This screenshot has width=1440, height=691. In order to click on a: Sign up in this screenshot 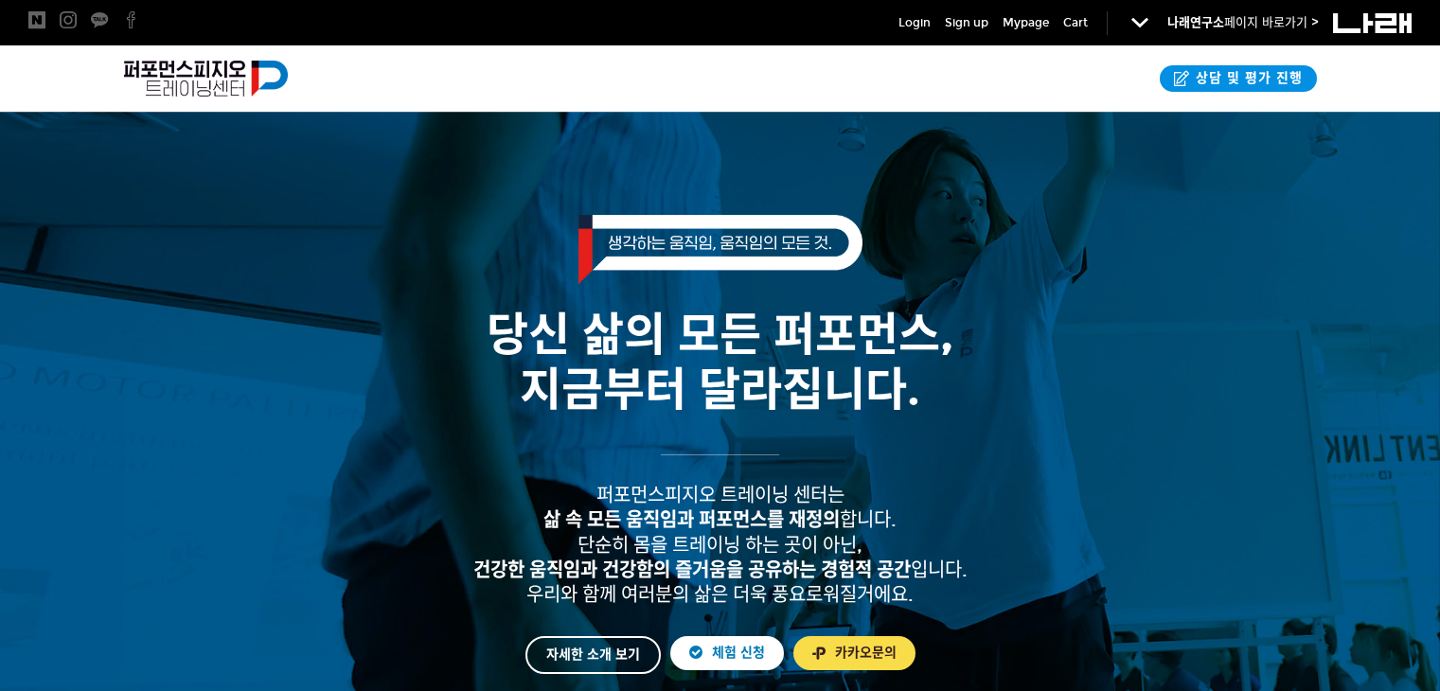, I will do `click(966, 23)`.